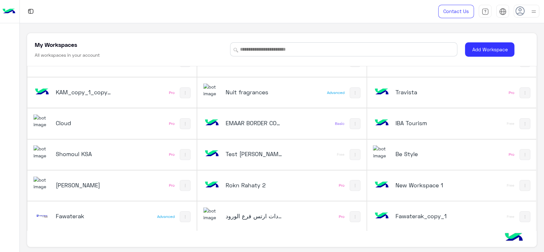  I want to click on img: 510162592189670, so click(381, 152).